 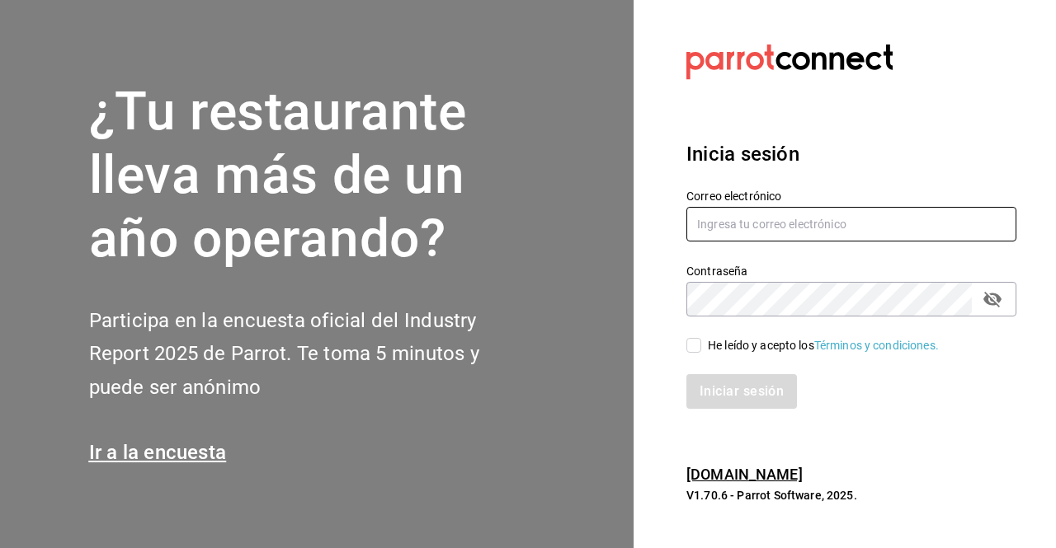 What do you see at coordinates (823, 346) in the screenshot?
I see `div: He leído y acepto los` at bounding box center [823, 346].